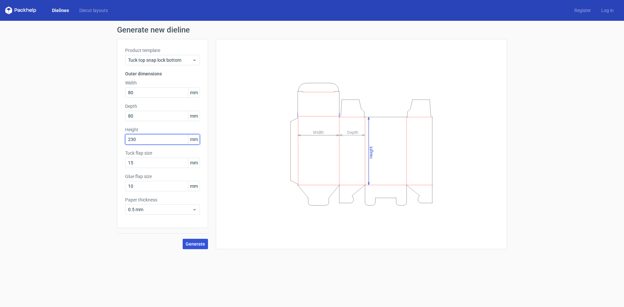 The image size is (624, 307). I want to click on label: Height, so click(162, 130).